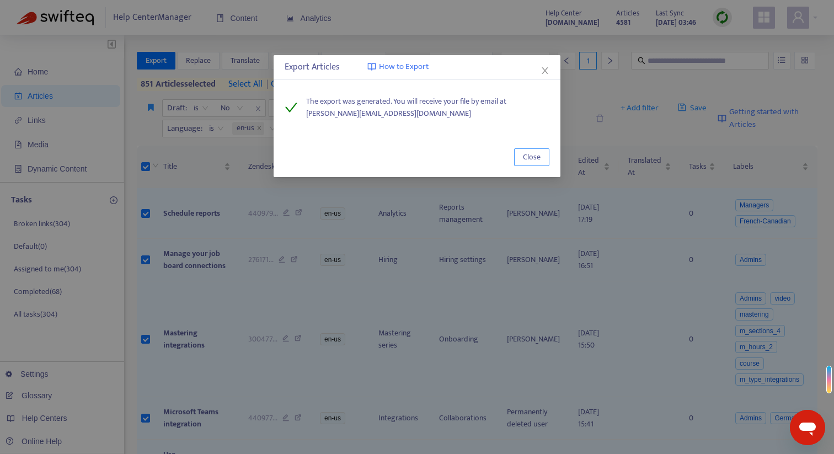 This screenshot has height=454, width=834. Describe the element at coordinates (291, 108) in the screenshot. I see `span: check` at that location.